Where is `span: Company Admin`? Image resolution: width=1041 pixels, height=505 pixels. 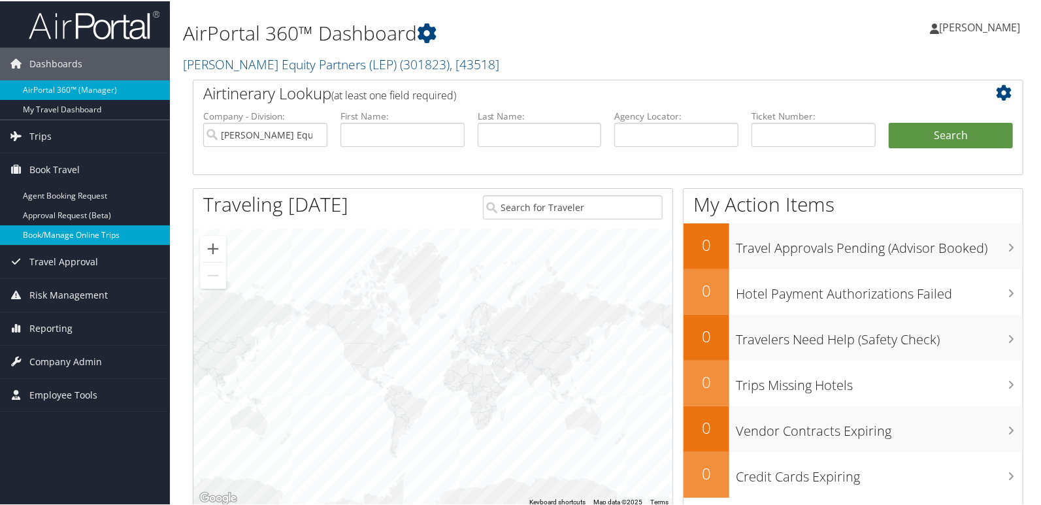
span: Company Admin is located at coordinates (65, 361).